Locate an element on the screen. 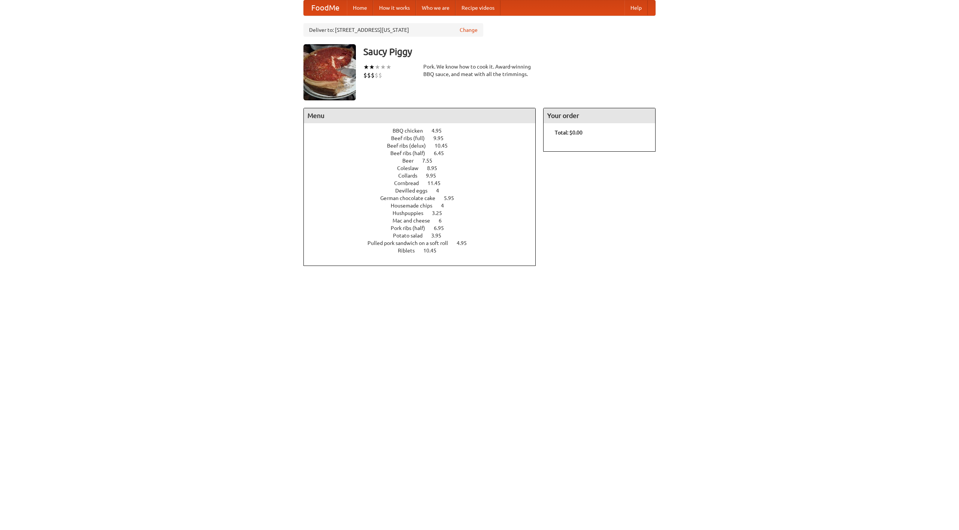  a: Riblets 10.45 is located at coordinates (424, 251).